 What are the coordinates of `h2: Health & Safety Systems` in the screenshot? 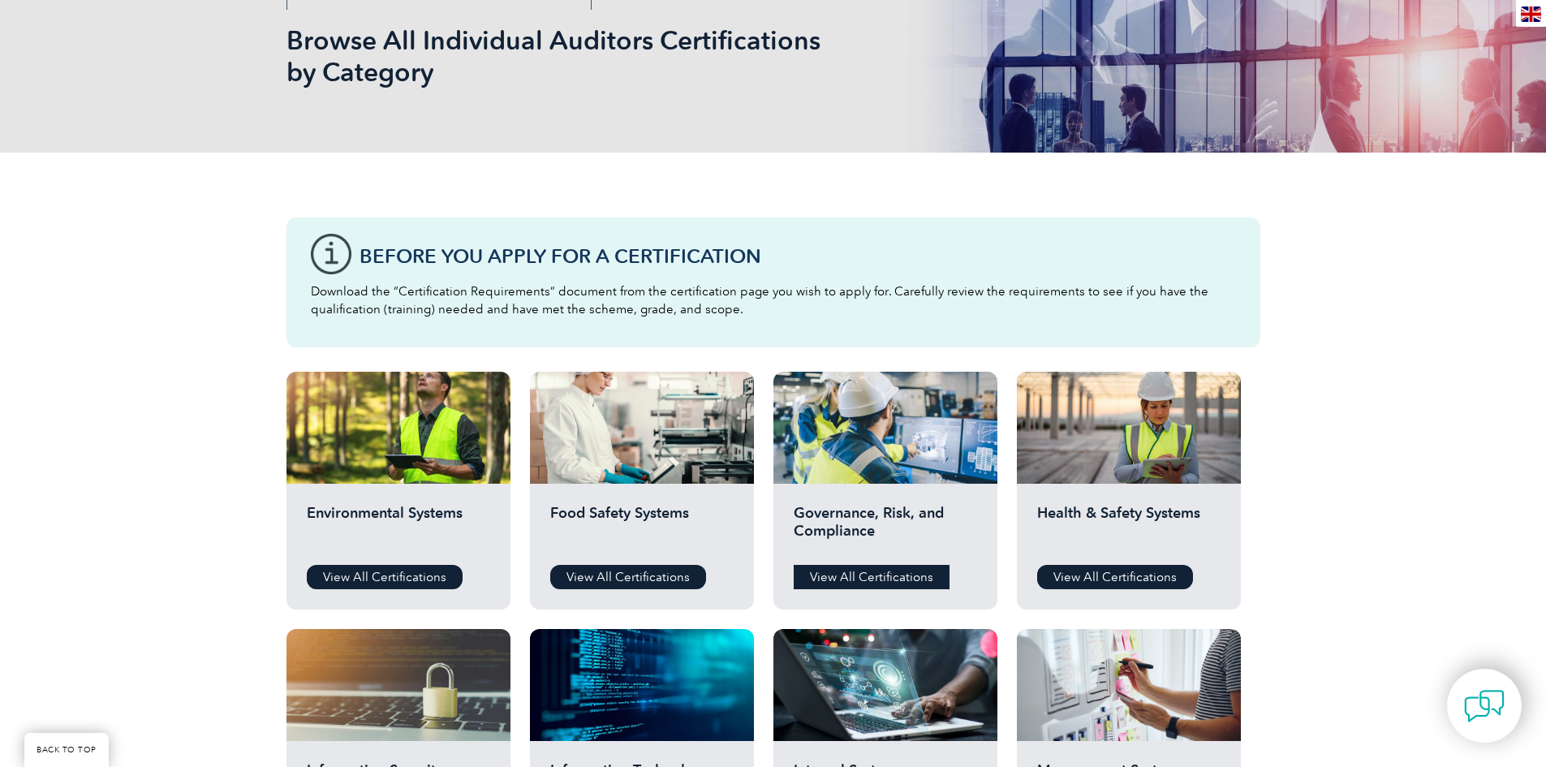 It's located at (1129, 528).